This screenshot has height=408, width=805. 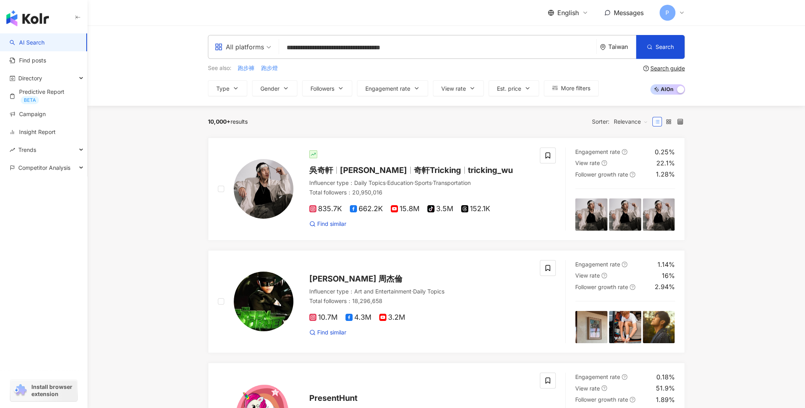 I want to click on button: Type, so click(x=227, y=88).